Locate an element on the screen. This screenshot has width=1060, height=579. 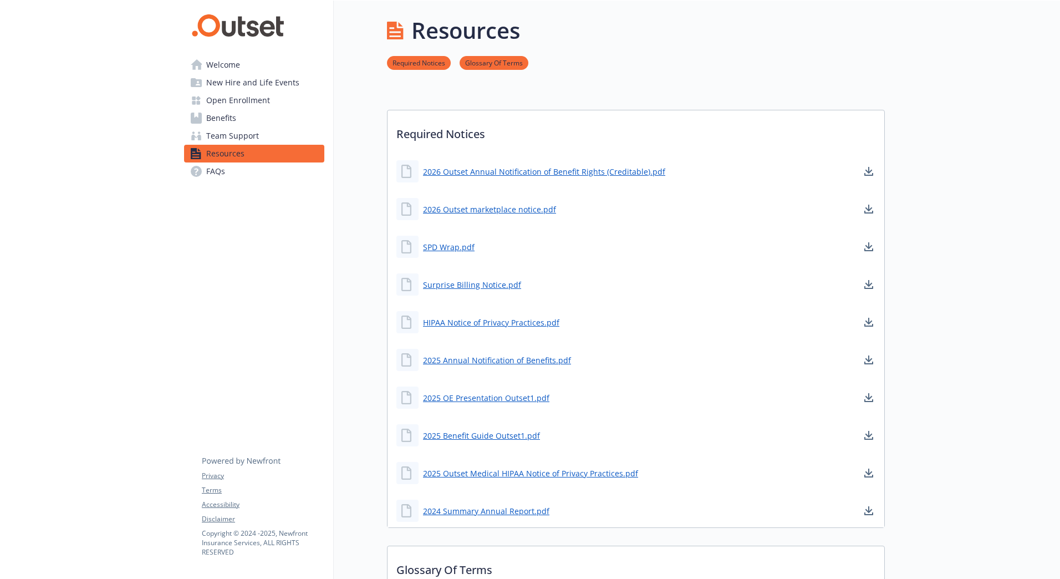
a: Terms is located at coordinates (263, 490).